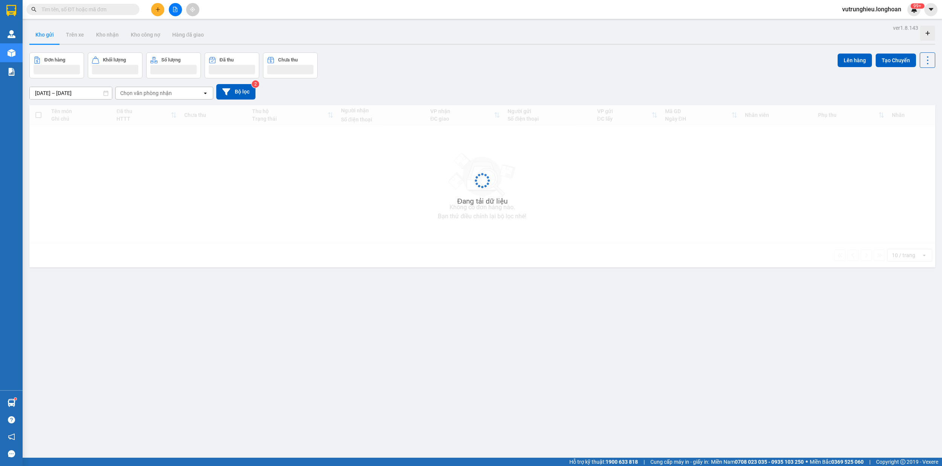 The image size is (942, 466). What do you see at coordinates (145, 35) in the screenshot?
I see `button: Kho công nợ` at bounding box center [145, 35].